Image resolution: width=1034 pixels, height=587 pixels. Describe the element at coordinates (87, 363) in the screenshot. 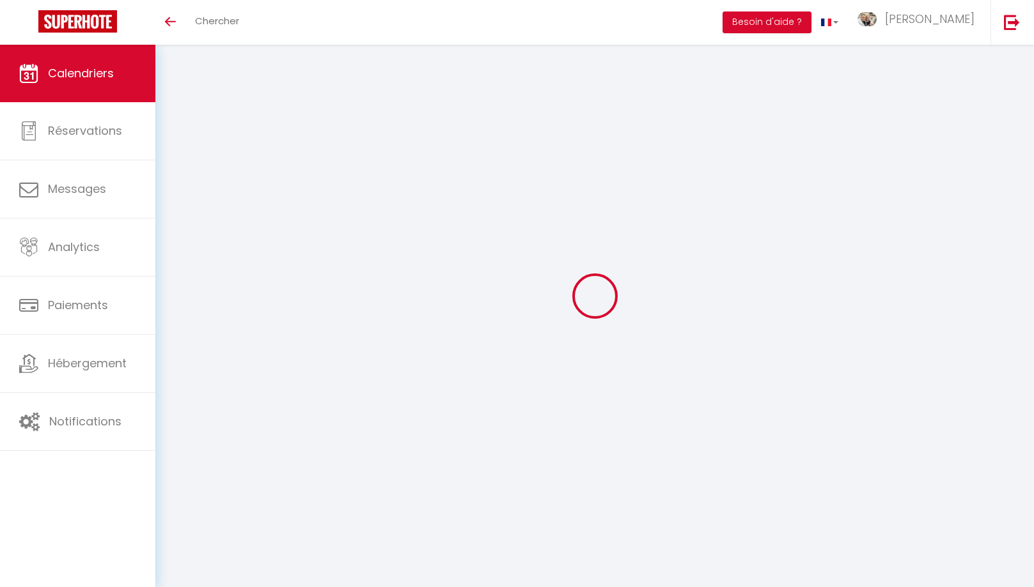

I see `span: Hébergement` at that location.